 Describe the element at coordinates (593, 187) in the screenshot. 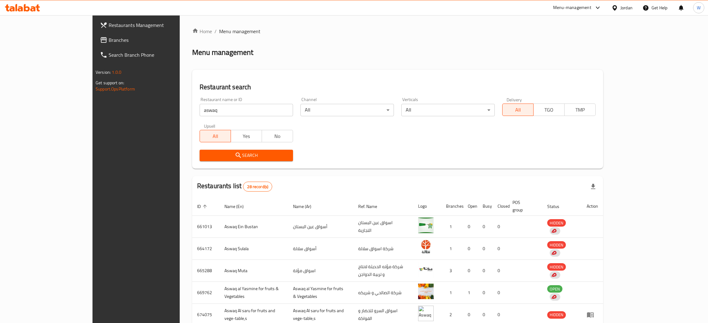

I see `div: Export file` at that location.